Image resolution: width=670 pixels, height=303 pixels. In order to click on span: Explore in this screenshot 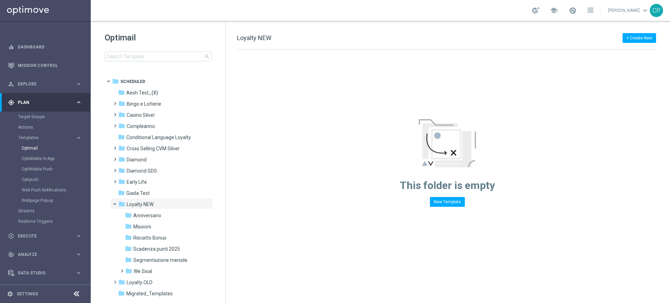, I will do `click(46, 84)`.